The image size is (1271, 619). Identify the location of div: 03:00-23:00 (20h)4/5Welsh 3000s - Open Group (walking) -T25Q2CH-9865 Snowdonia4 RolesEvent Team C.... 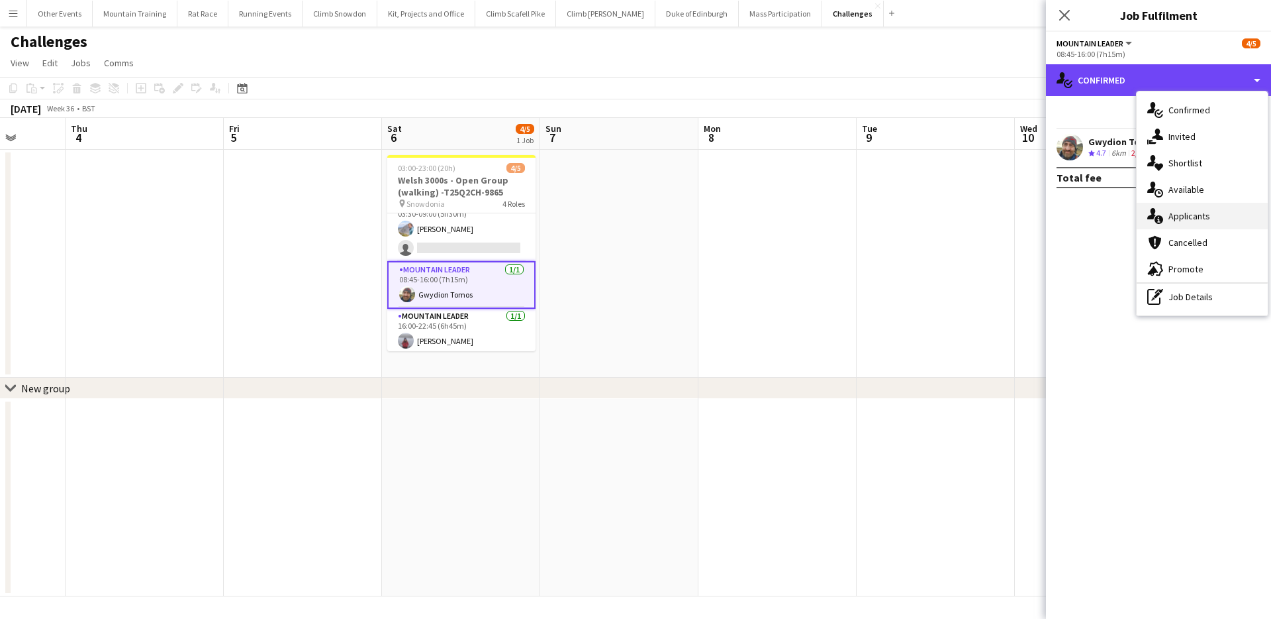
(462, 253).